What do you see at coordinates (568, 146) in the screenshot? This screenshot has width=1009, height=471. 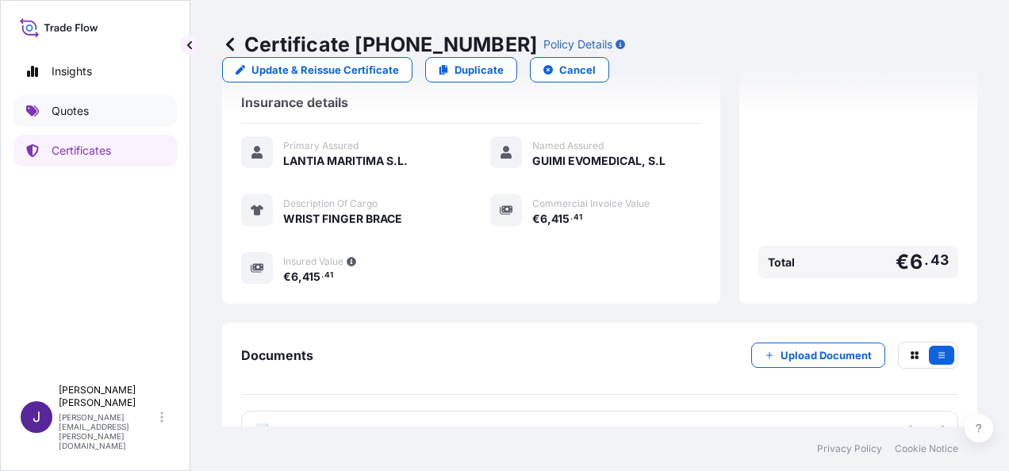 I see `span: Named Assured` at bounding box center [568, 146].